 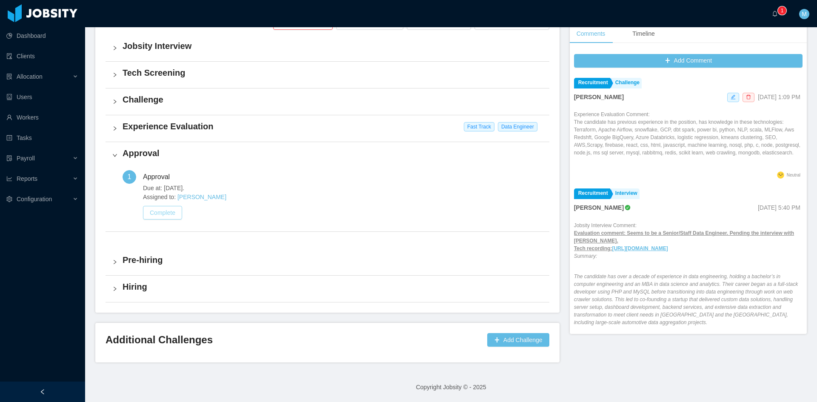 I want to click on span: 1, so click(x=129, y=177).